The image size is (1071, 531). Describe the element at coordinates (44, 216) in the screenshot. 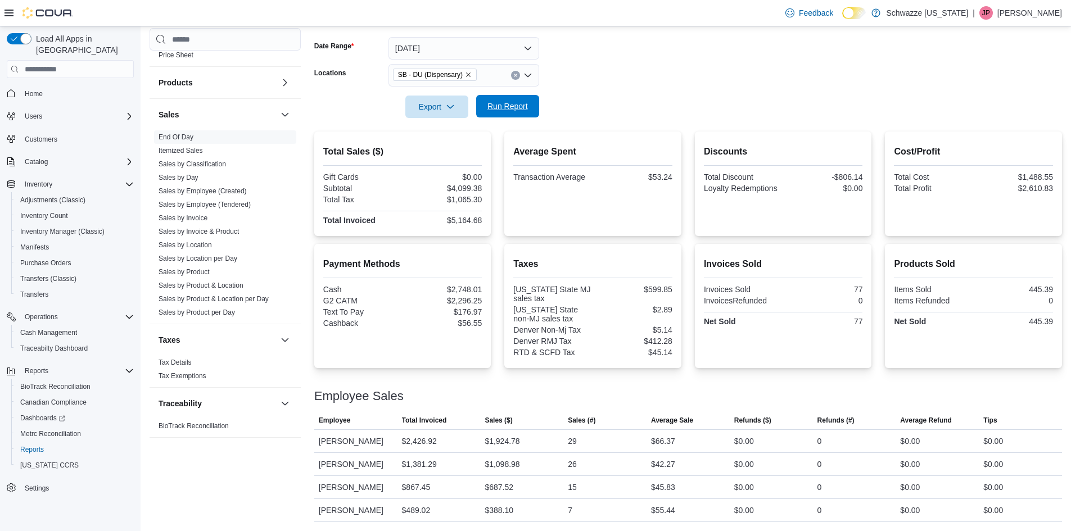

I see `span: Inventory Count` at that location.